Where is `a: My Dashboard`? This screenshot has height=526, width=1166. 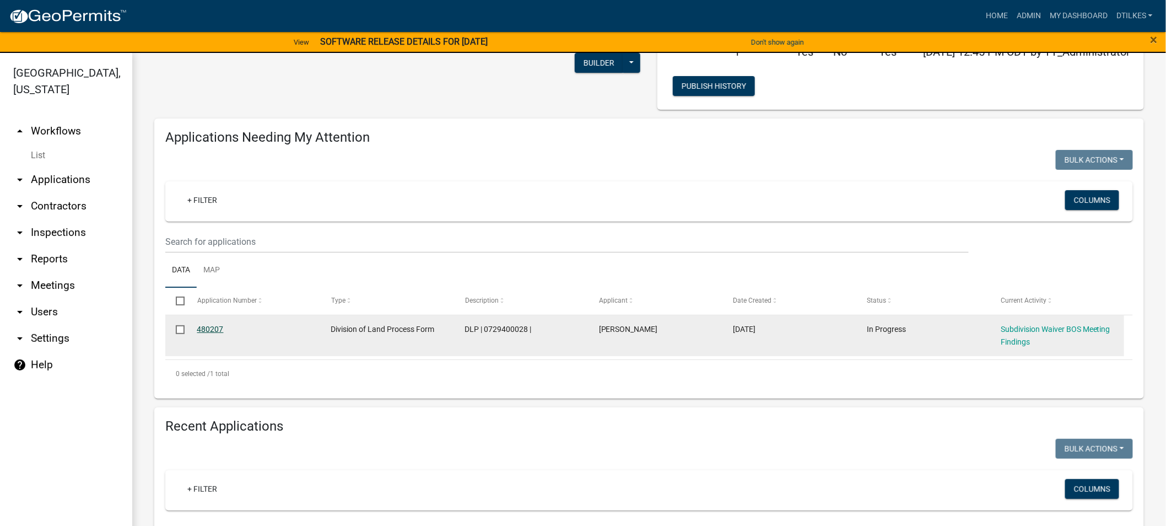 a: My Dashboard is located at coordinates (1079, 16).